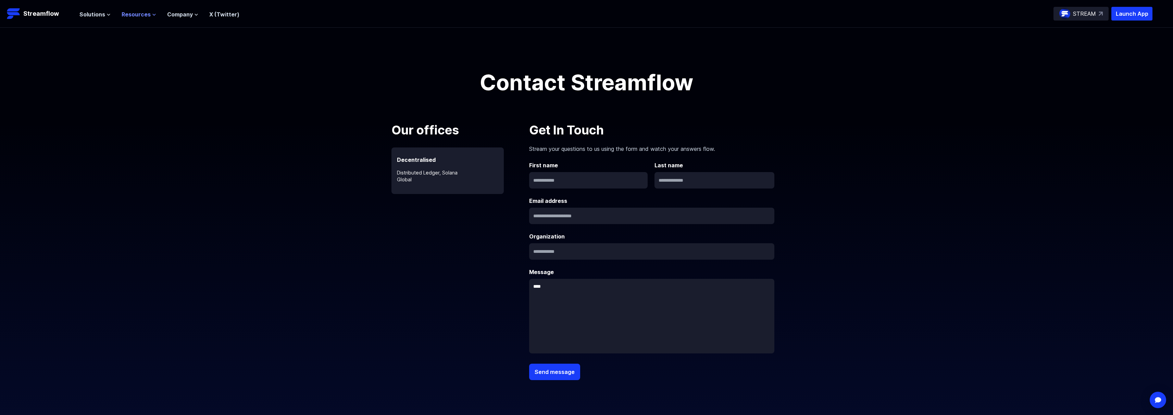  I want to click on p: Launch App, so click(1132, 14).